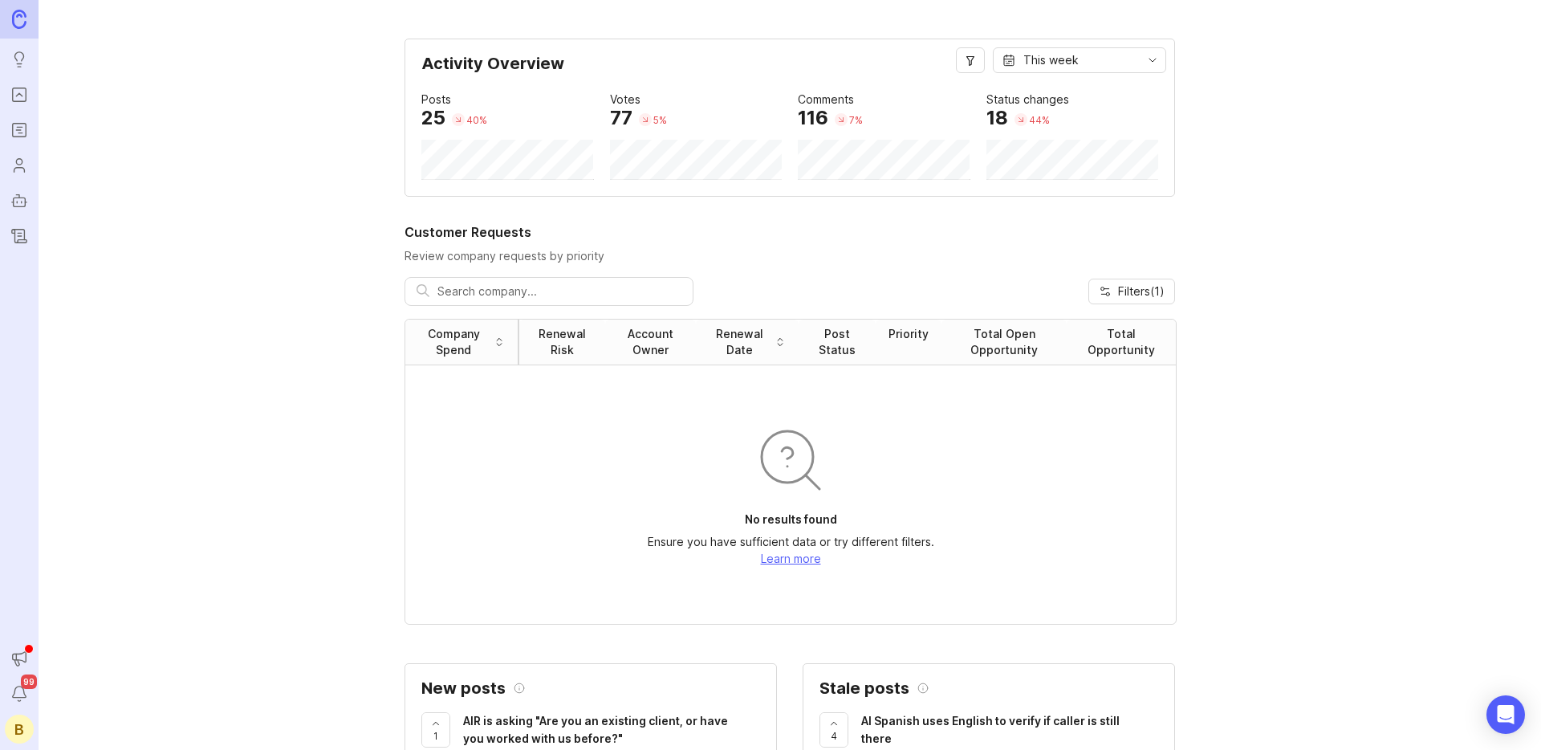  Describe the element at coordinates (834, 735) in the screenshot. I see `span: 4` at that location.